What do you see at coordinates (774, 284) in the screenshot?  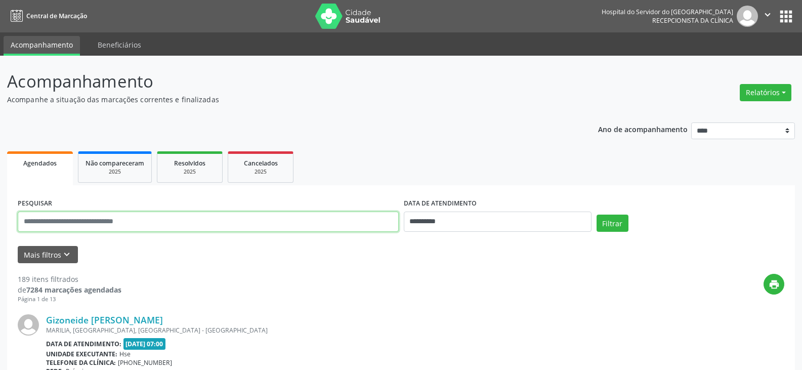 I see `button: print` at bounding box center [774, 284].